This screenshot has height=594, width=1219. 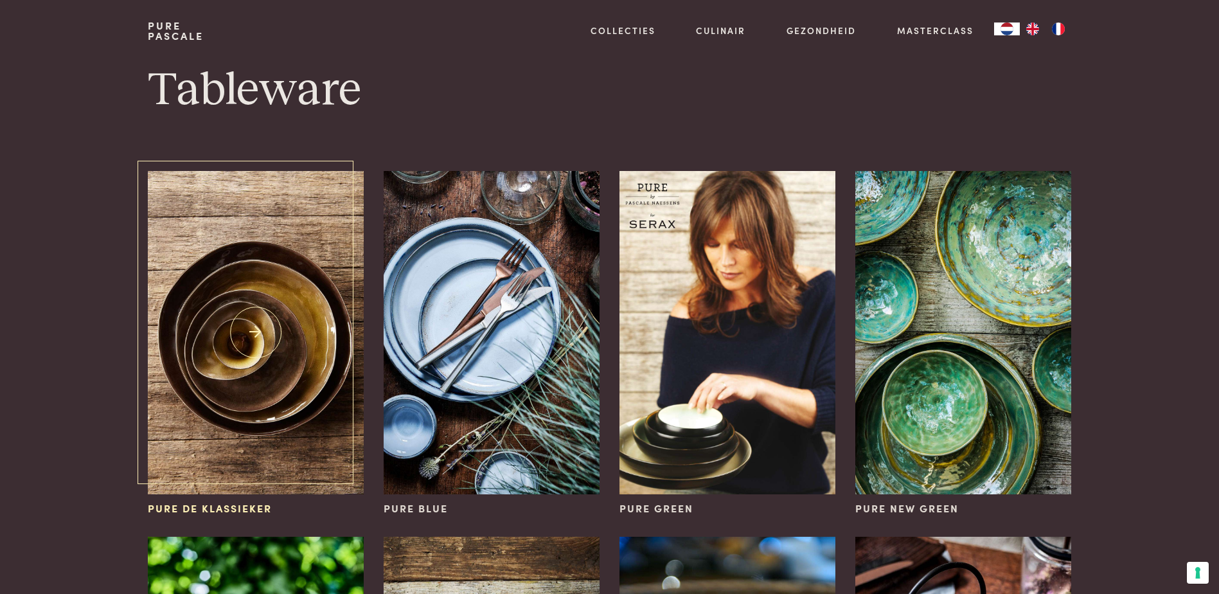 What do you see at coordinates (491, 332) in the screenshot?
I see `img: Pure Blue` at bounding box center [491, 332].